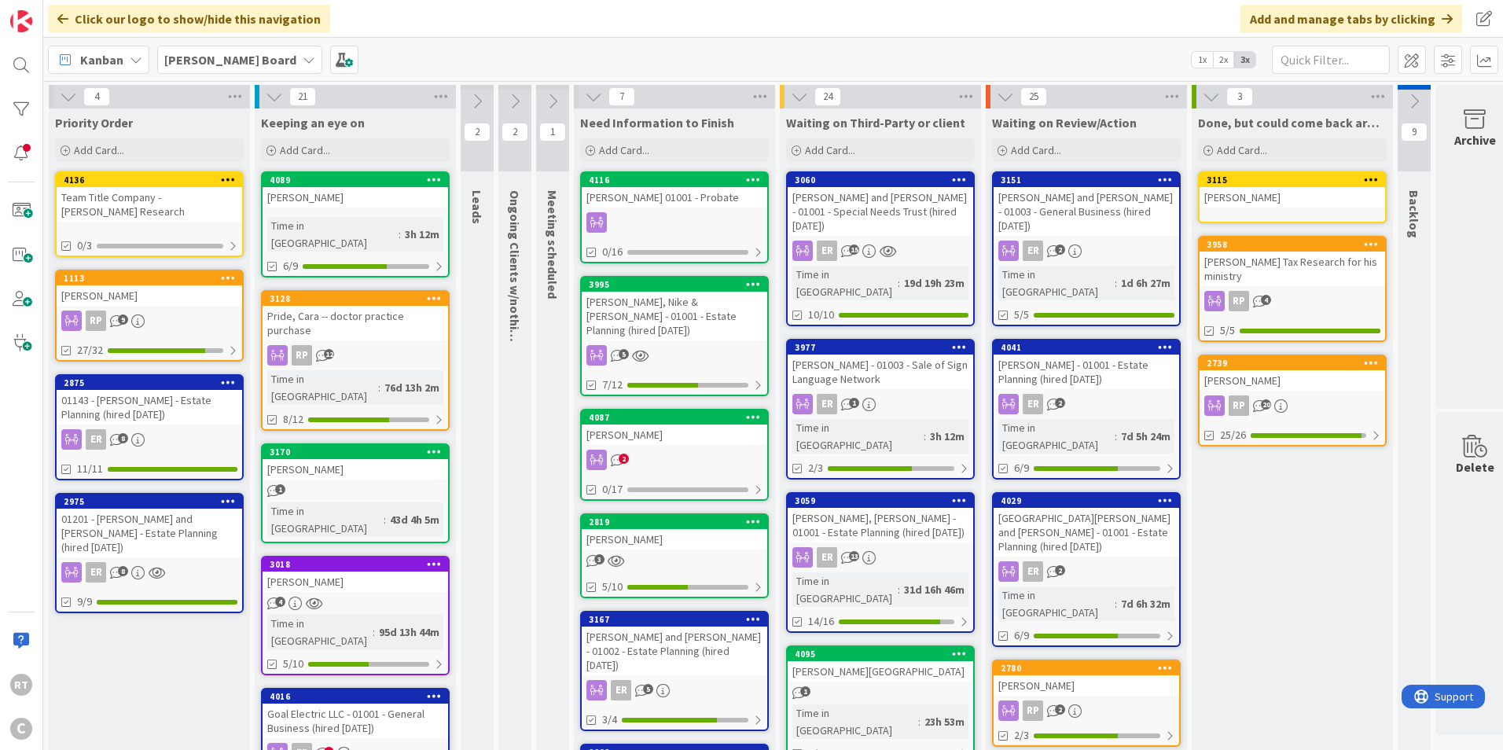  What do you see at coordinates (1145, 604) in the screenshot?
I see `div: 7d 6h 32m` at bounding box center [1145, 604].